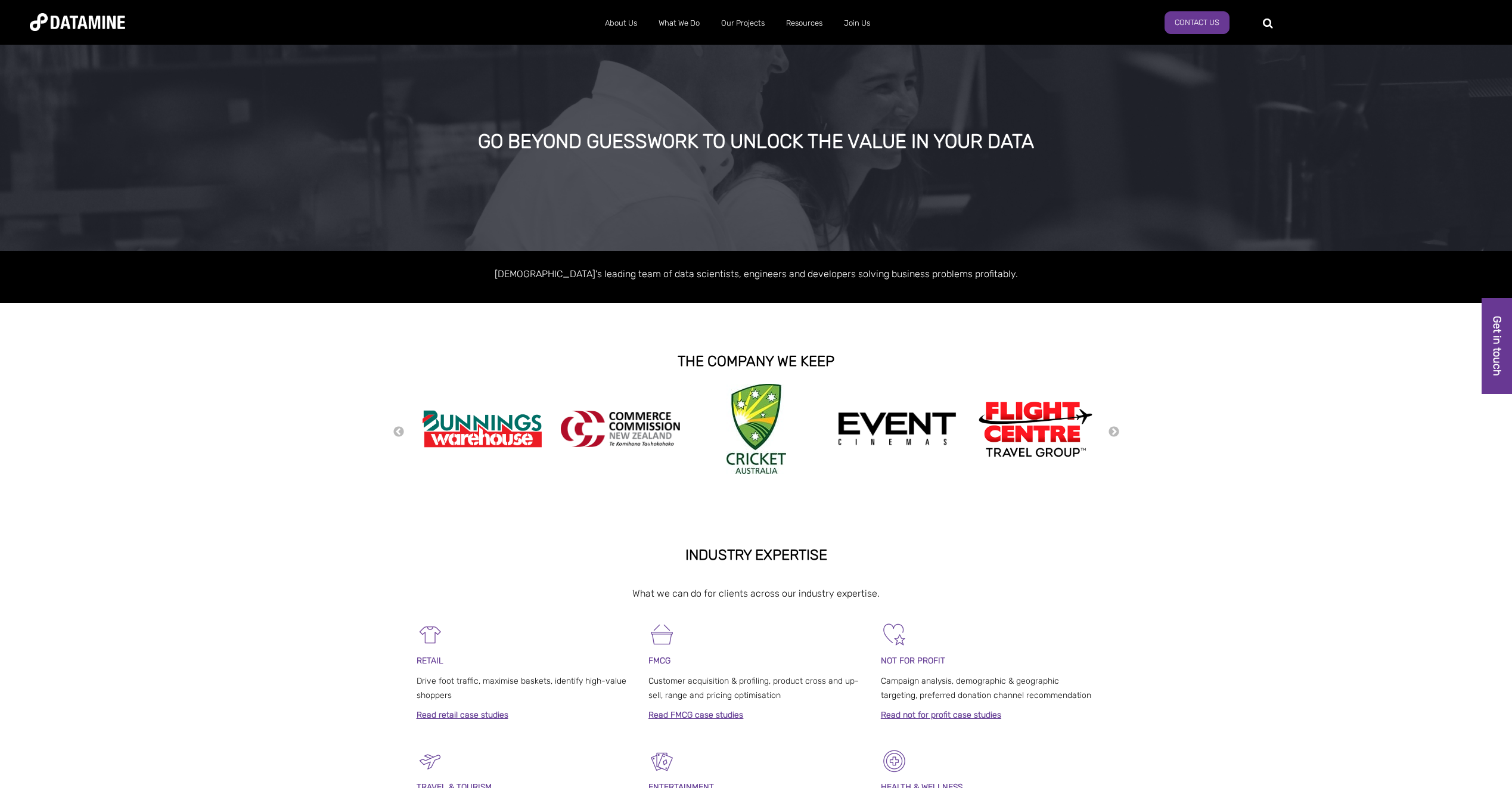 The height and width of the screenshot is (788, 1512). What do you see at coordinates (679, 23) in the screenshot?
I see `a: What We Do` at bounding box center [679, 23].